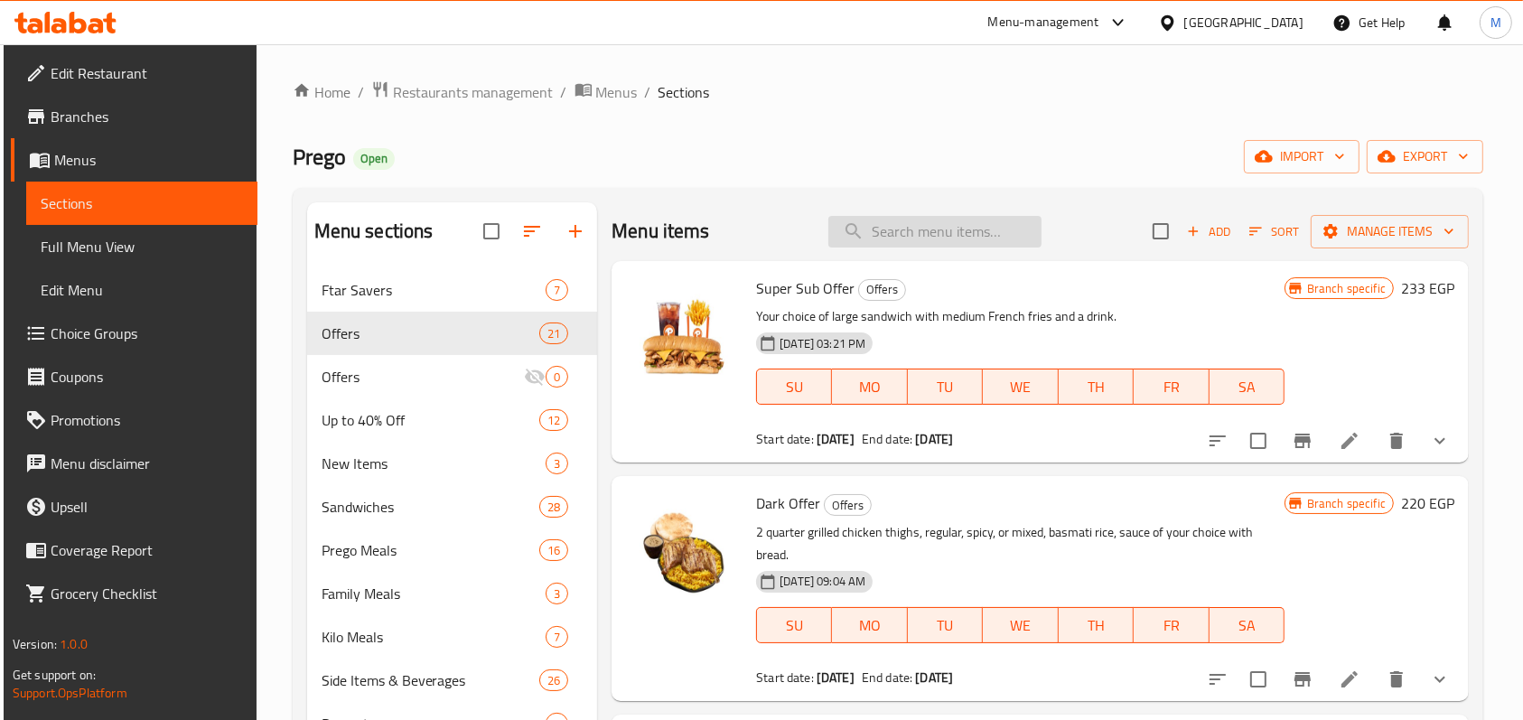  I want to click on button: TH, so click(1096, 625).